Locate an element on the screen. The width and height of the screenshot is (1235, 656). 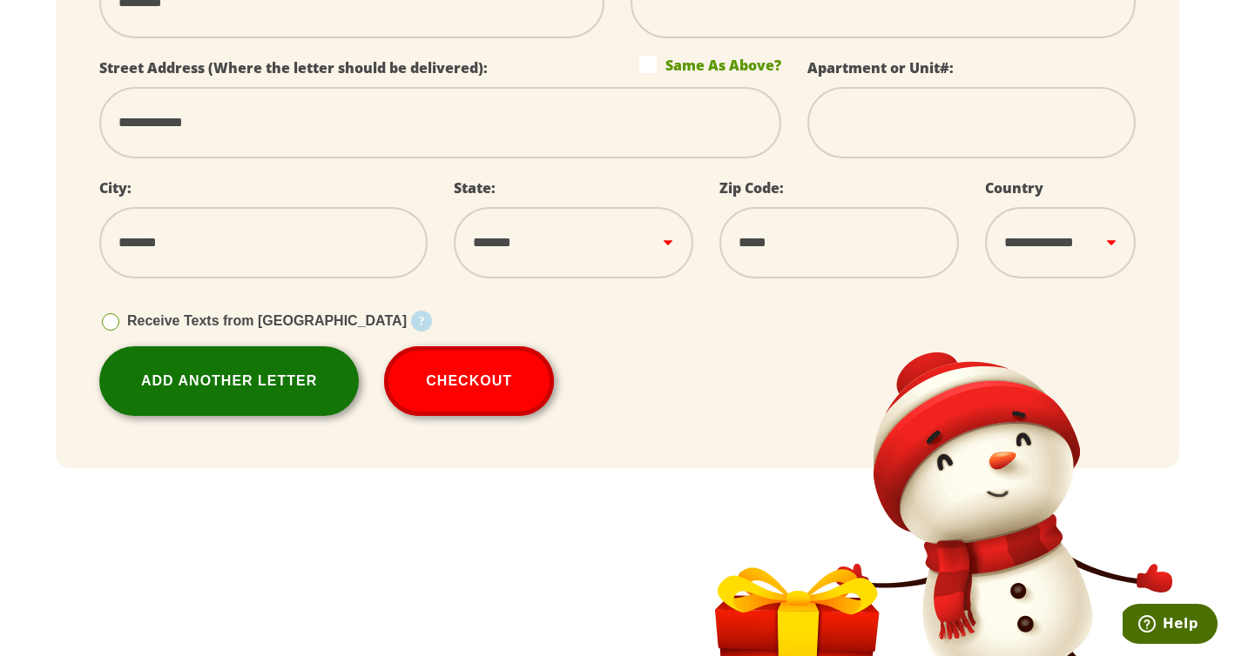
label: Same As Above? is located at coordinates (710, 64).